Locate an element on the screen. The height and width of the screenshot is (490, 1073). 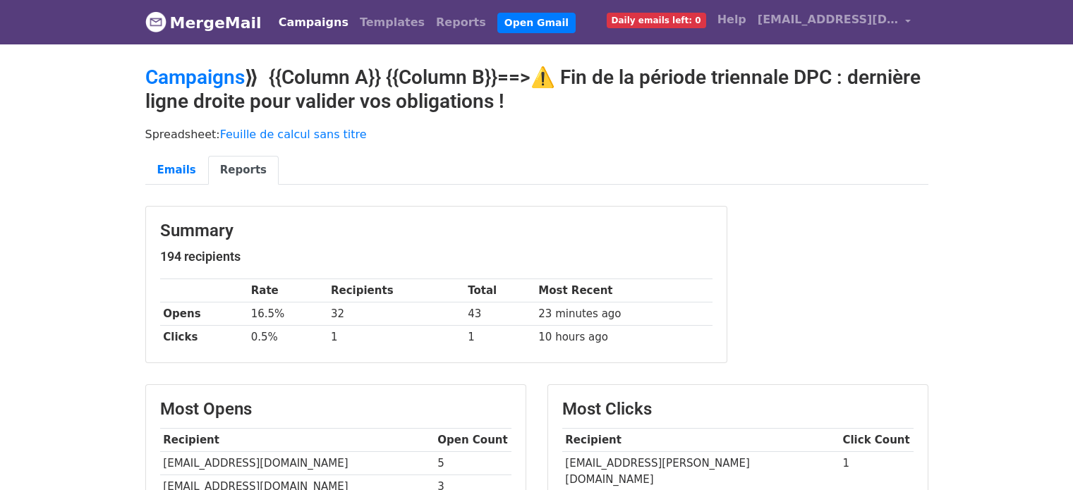
td: 16.5% is located at coordinates (287, 314).